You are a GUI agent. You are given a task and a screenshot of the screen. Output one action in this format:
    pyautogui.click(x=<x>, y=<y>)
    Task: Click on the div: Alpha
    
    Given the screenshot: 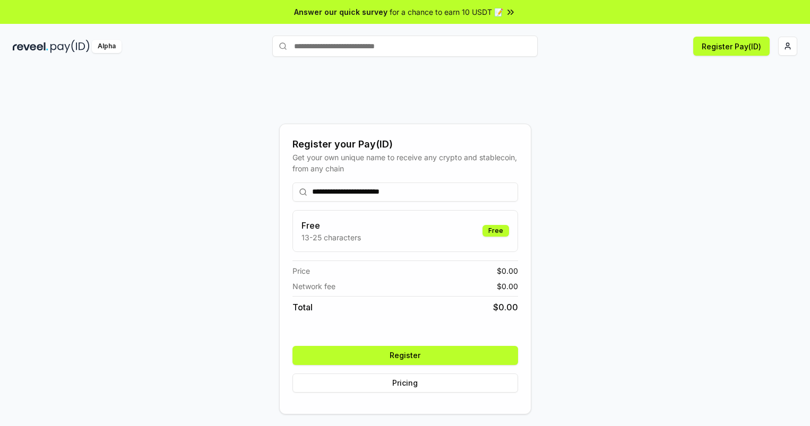 What is the action you would take?
    pyautogui.click(x=107, y=46)
    